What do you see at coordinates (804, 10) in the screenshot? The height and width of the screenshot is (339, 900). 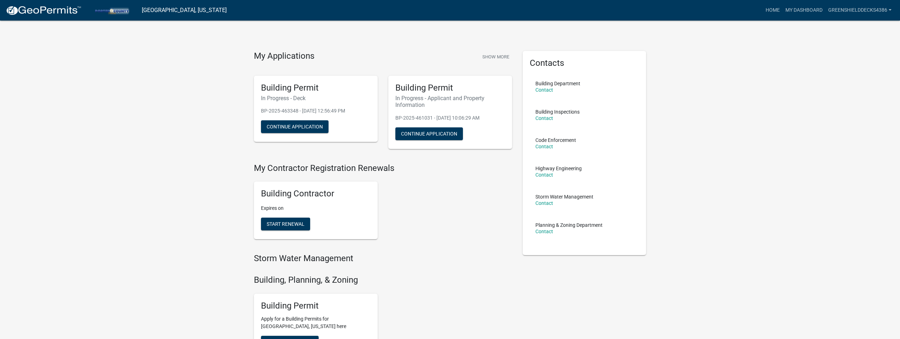 I see `a: My Dashboard` at bounding box center [804, 10].